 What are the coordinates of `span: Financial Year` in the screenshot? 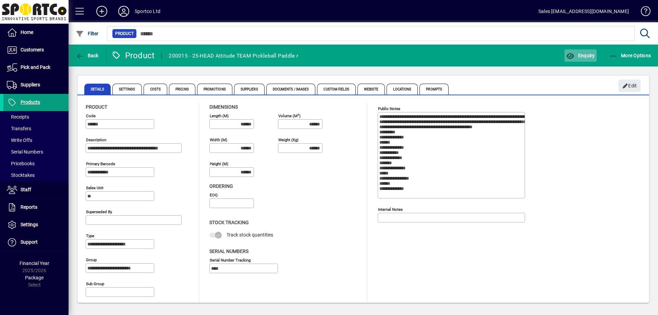 It's located at (34, 263).